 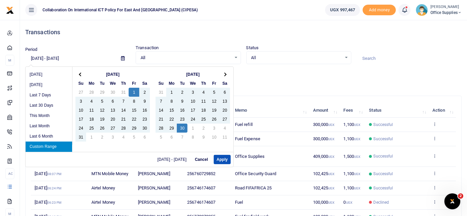 What do you see at coordinates (147, 48) in the screenshot?
I see `label: Transaction` at bounding box center [147, 48].